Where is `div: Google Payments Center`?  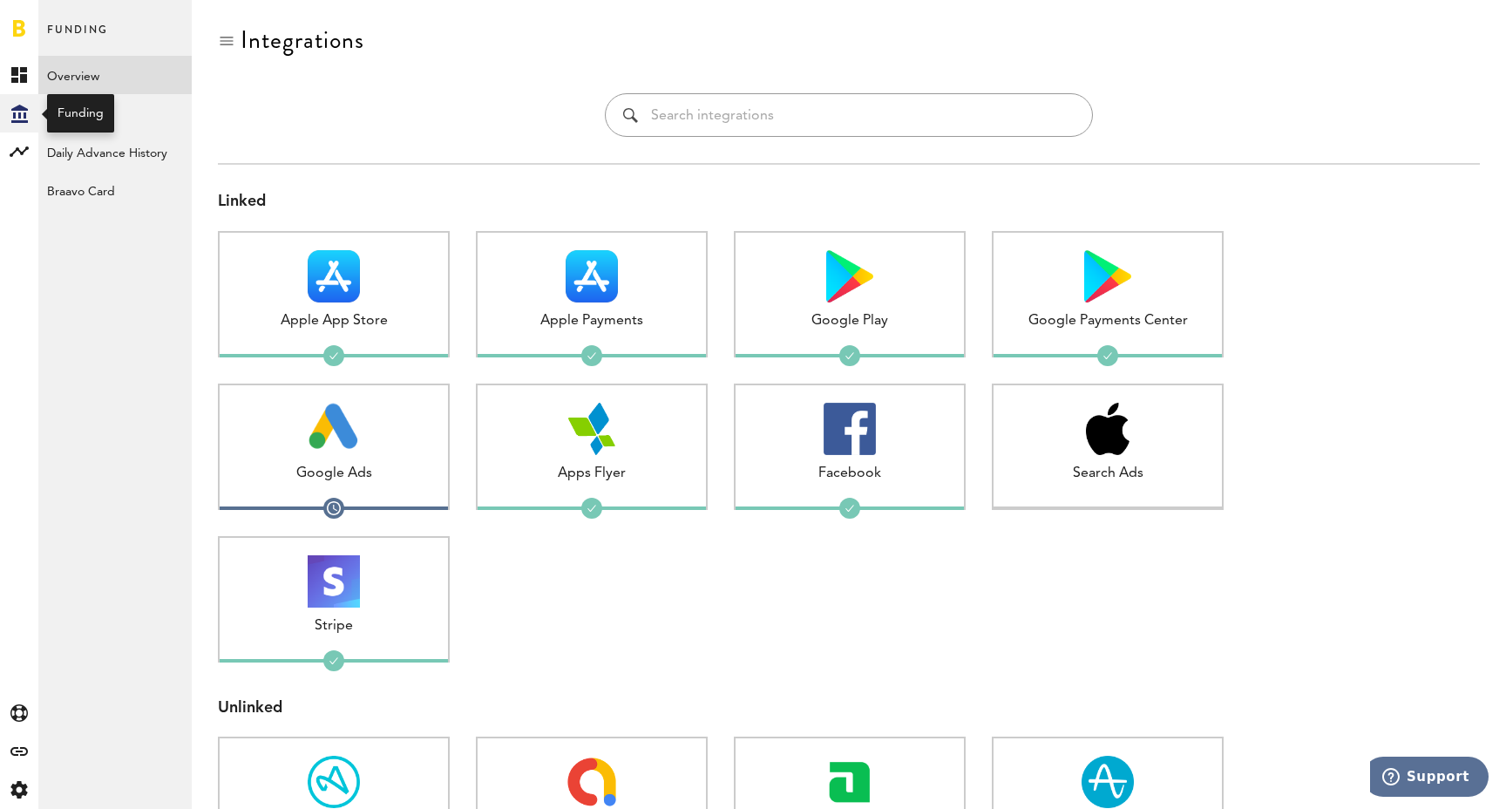 div: Google Payments Center is located at coordinates (1108, 321).